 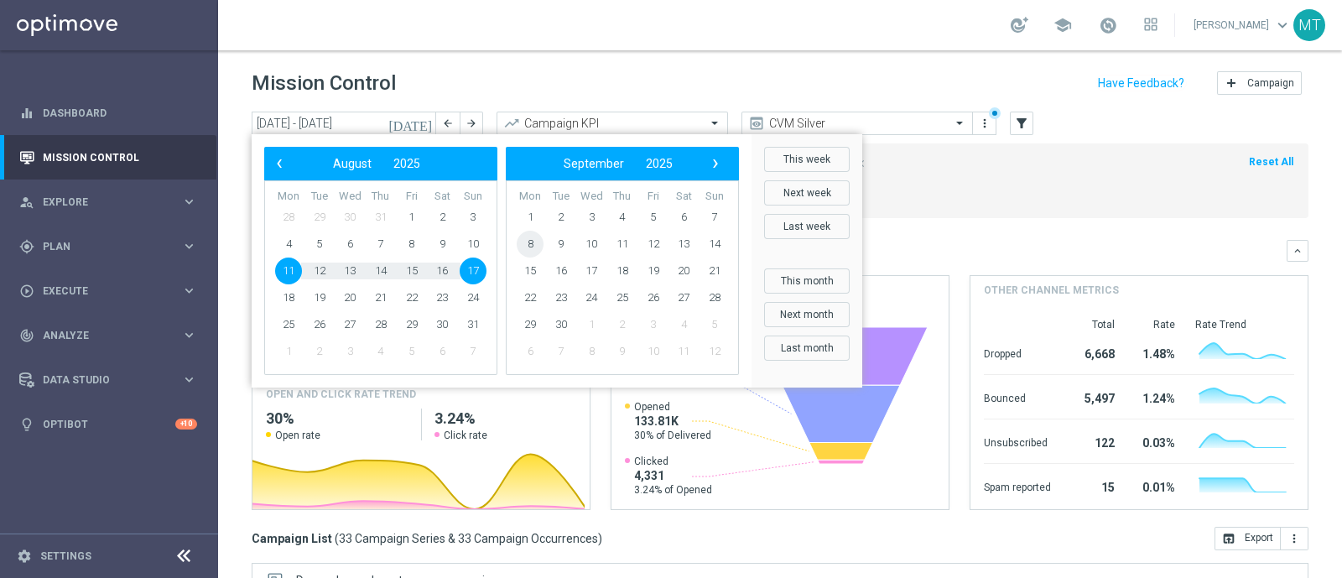 What do you see at coordinates (512, 123) in the screenshot?
I see `i: trending_up` at bounding box center [512, 123].